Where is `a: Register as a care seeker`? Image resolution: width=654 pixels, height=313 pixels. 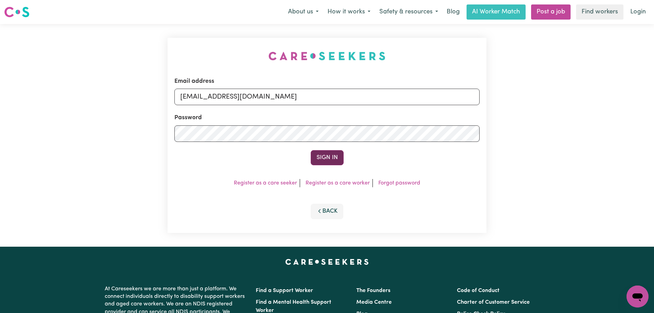
a: Register as a care seeker is located at coordinates (266, 183).